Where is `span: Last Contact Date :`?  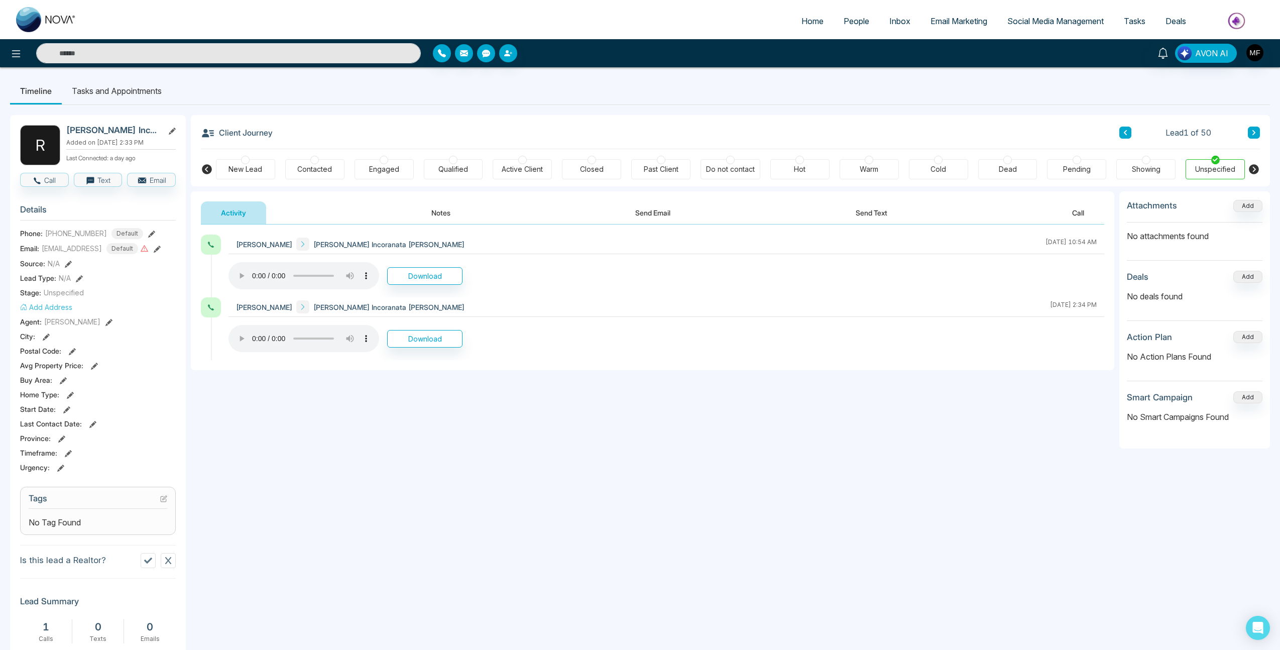
span: Last Contact Date : is located at coordinates (51, 423).